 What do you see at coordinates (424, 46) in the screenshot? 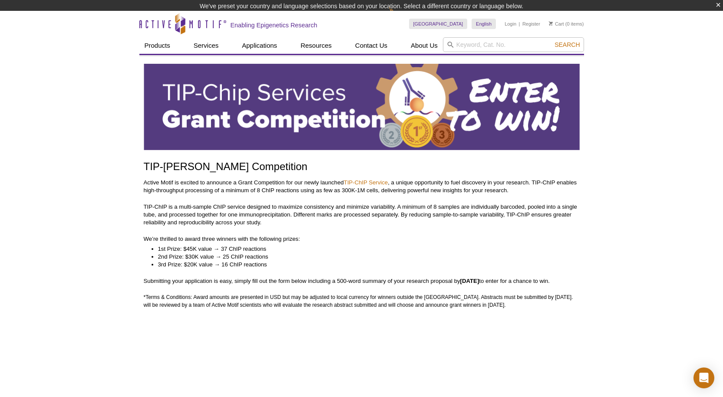
I see `a: About Us` at bounding box center [424, 46].